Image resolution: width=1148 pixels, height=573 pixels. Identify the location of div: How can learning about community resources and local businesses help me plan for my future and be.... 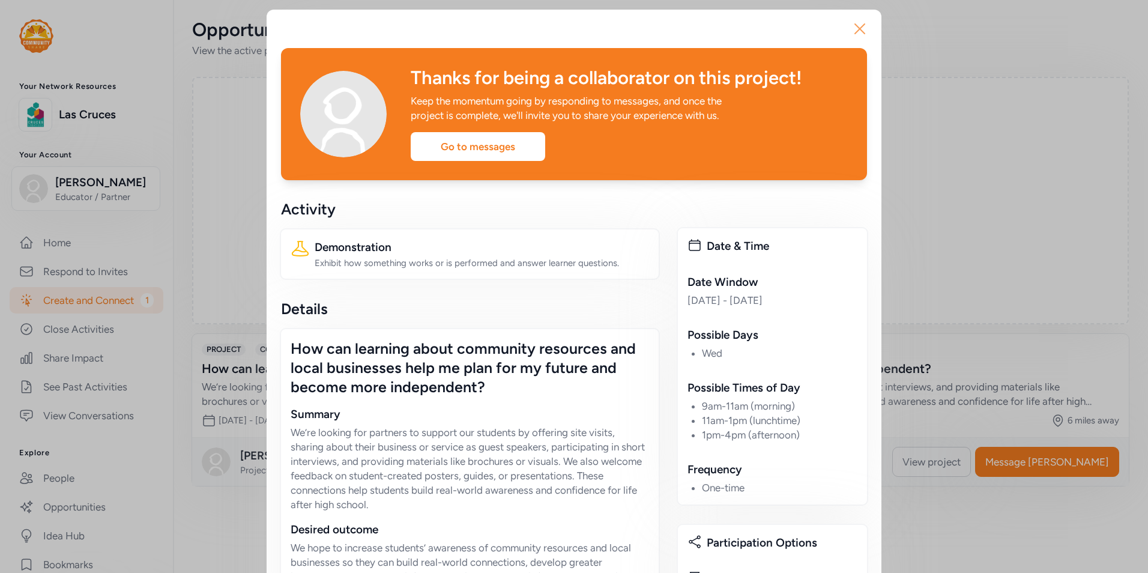
(469, 367).